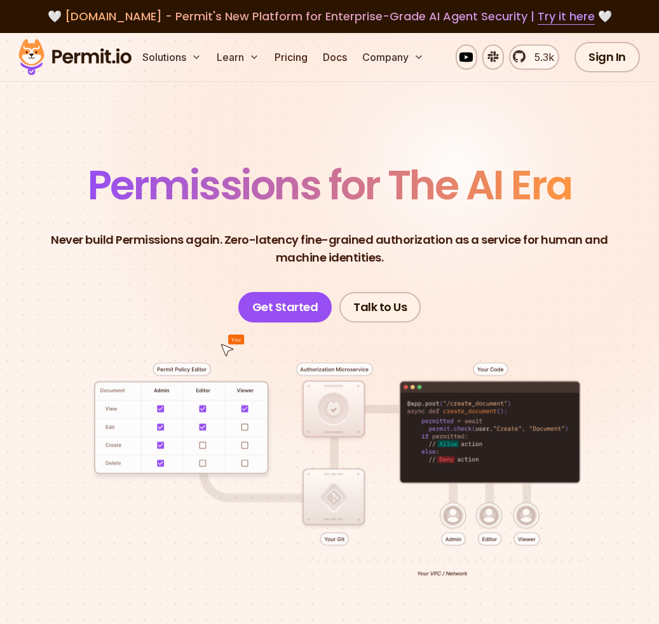 The height and width of the screenshot is (624, 659). I want to click on p: Never build Permissions again. Zero-latency fine-grained authorization as a service for human and..., so click(329, 249).